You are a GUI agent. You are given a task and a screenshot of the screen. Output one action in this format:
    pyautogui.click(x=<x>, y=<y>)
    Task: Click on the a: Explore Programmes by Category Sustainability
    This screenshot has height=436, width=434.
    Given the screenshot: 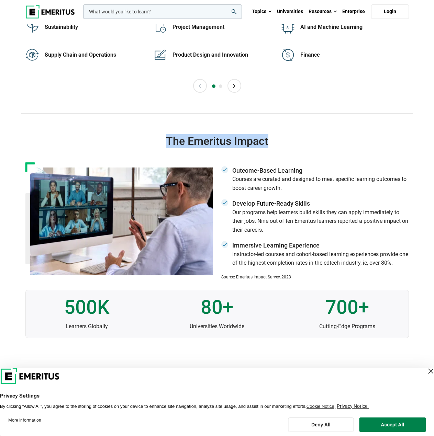 What is the action you would take?
    pyautogui.click(x=85, y=27)
    